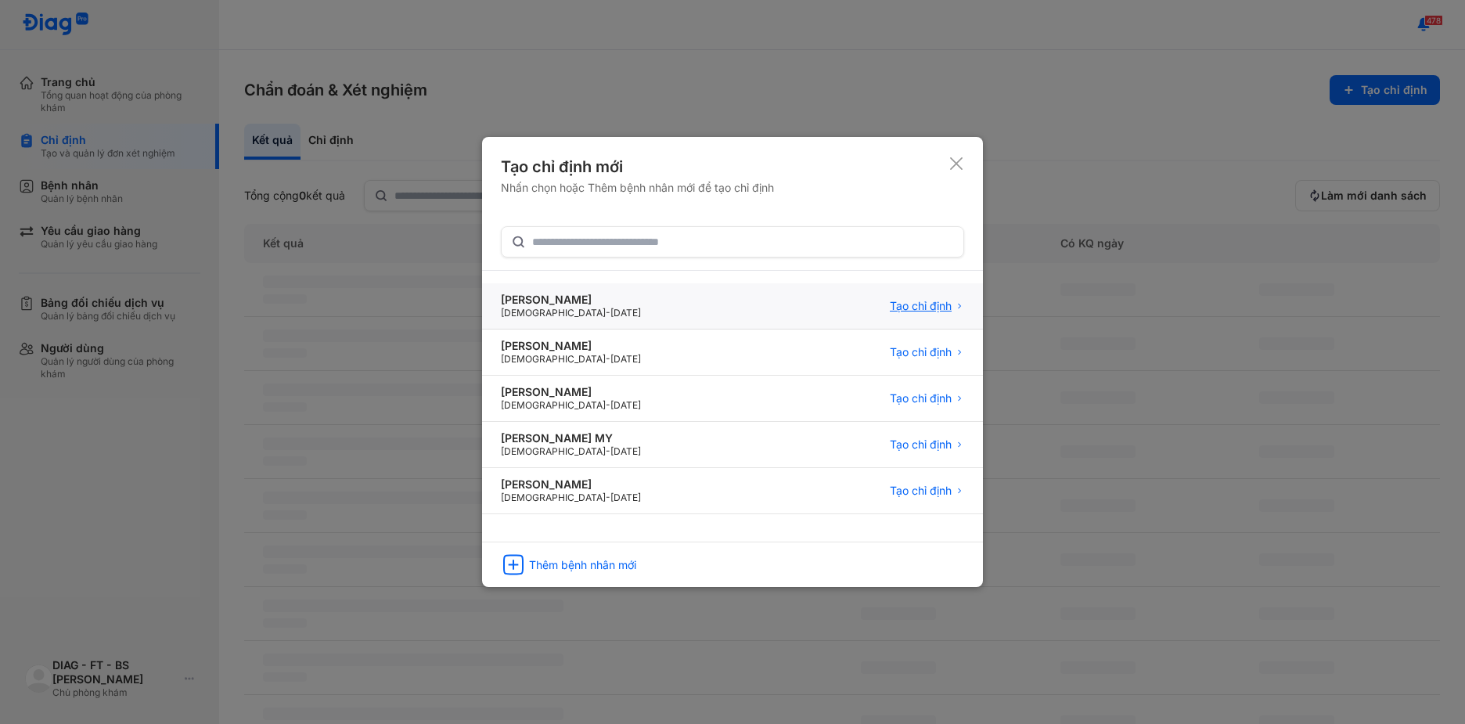  Describe the element at coordinates (637, 167) in the screenshot. I see `div: Tạo chỉ định mới` at that location.